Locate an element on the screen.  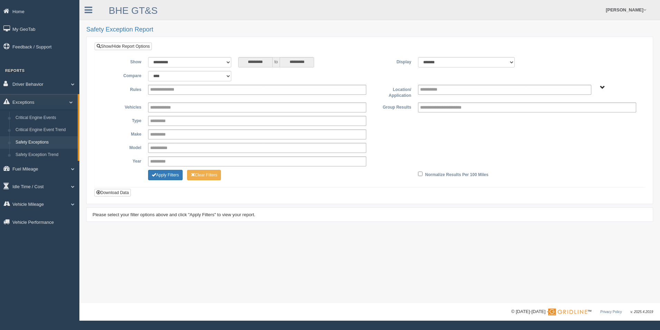
span: to is located at coordinates (276, 62).